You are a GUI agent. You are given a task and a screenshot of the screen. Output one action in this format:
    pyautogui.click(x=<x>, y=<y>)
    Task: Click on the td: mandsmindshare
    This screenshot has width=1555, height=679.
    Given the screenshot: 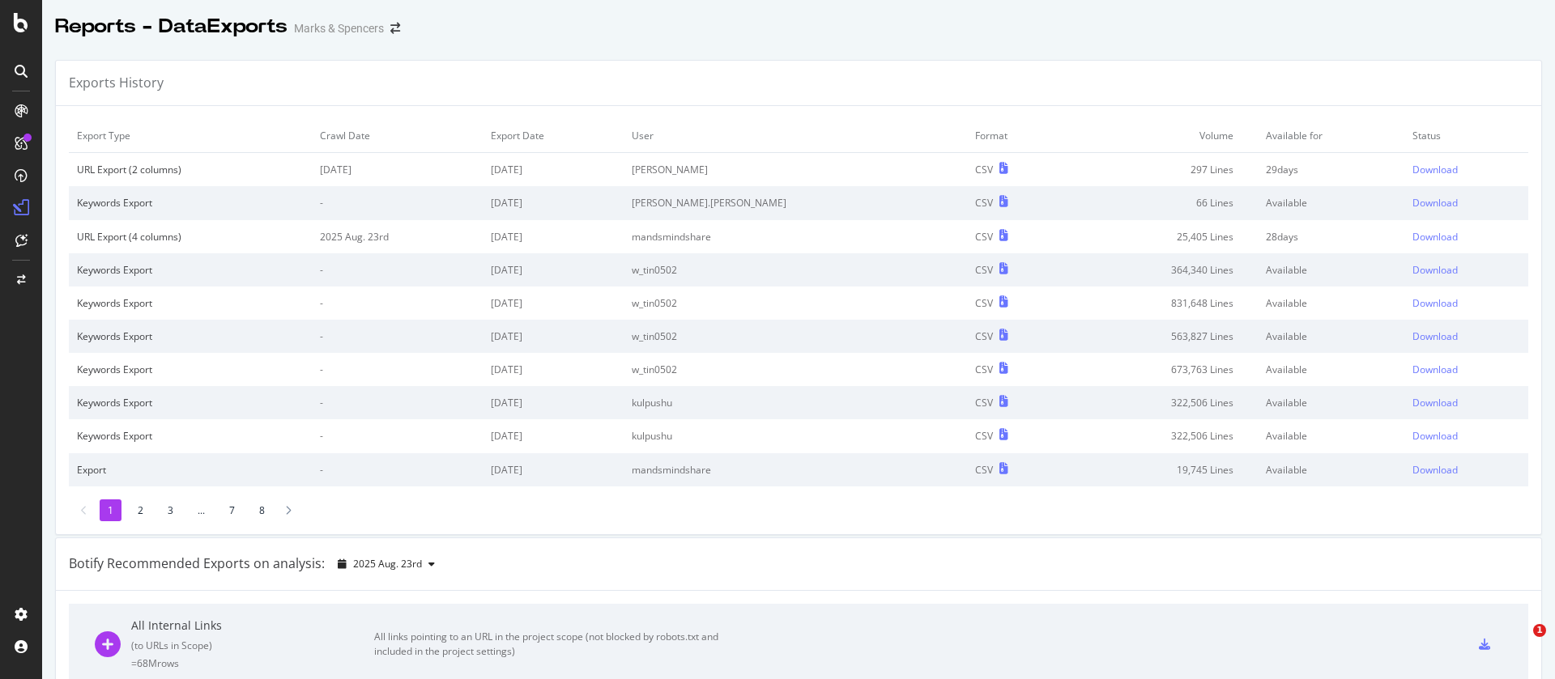 What is the action you would take?
    pyautogui.click(x=795, y=236)
    